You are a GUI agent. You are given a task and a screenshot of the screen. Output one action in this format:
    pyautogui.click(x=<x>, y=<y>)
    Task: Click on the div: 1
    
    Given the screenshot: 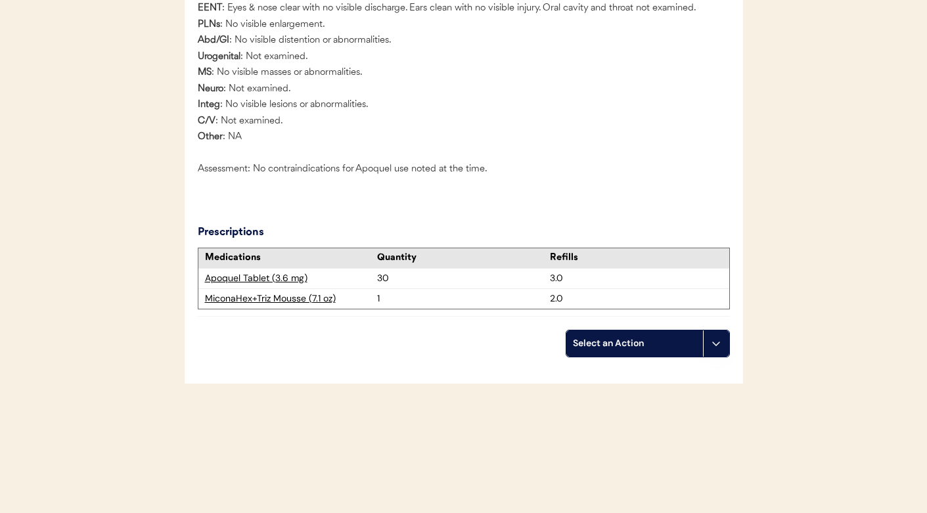 What is the action you would take?
    pyautogui.click(x=463, y=299)
    